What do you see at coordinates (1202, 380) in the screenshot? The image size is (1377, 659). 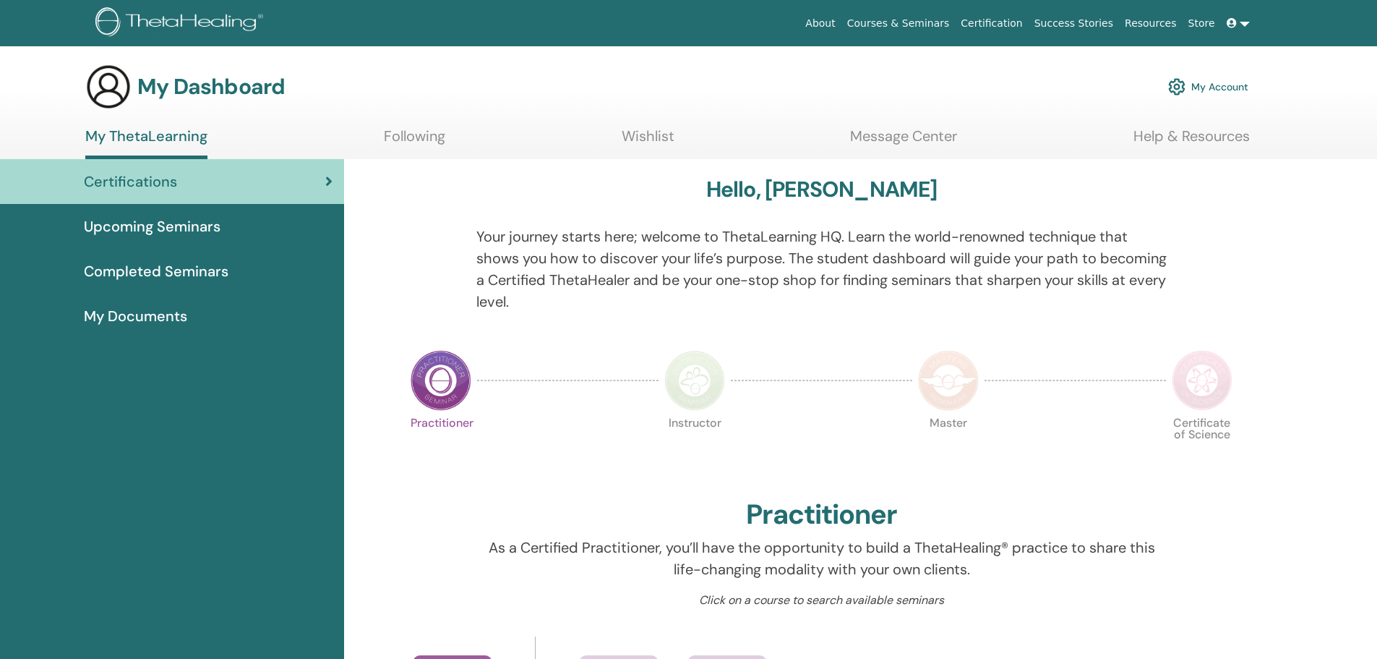 I see `img: Certificate of Science` at bounding box center [1202, 380].